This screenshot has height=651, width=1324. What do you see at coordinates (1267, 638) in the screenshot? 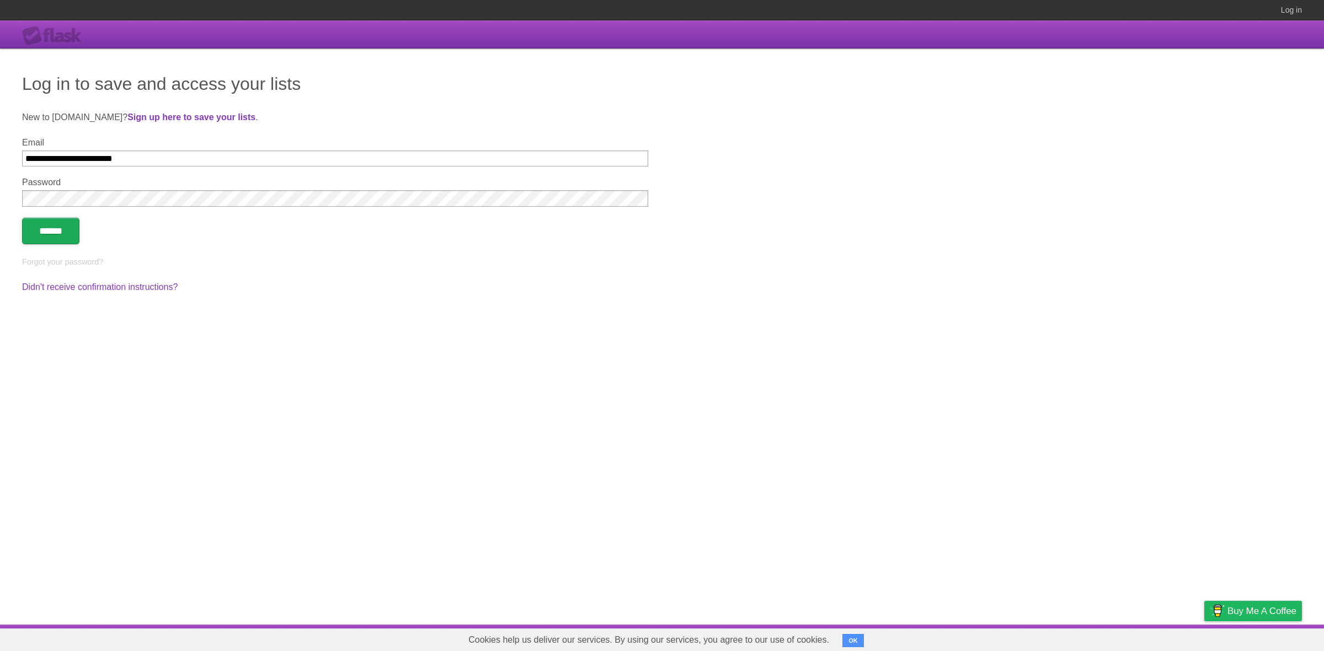
I see `a: Suggest a feature` at bounding box center [1267, 638].